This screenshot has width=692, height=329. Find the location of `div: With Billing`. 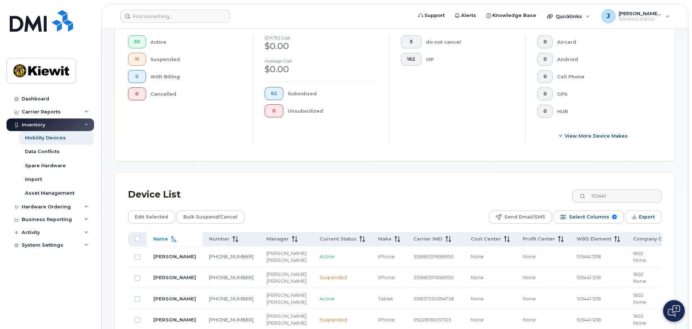

div: With Billing is located at coordinates (196, 77).